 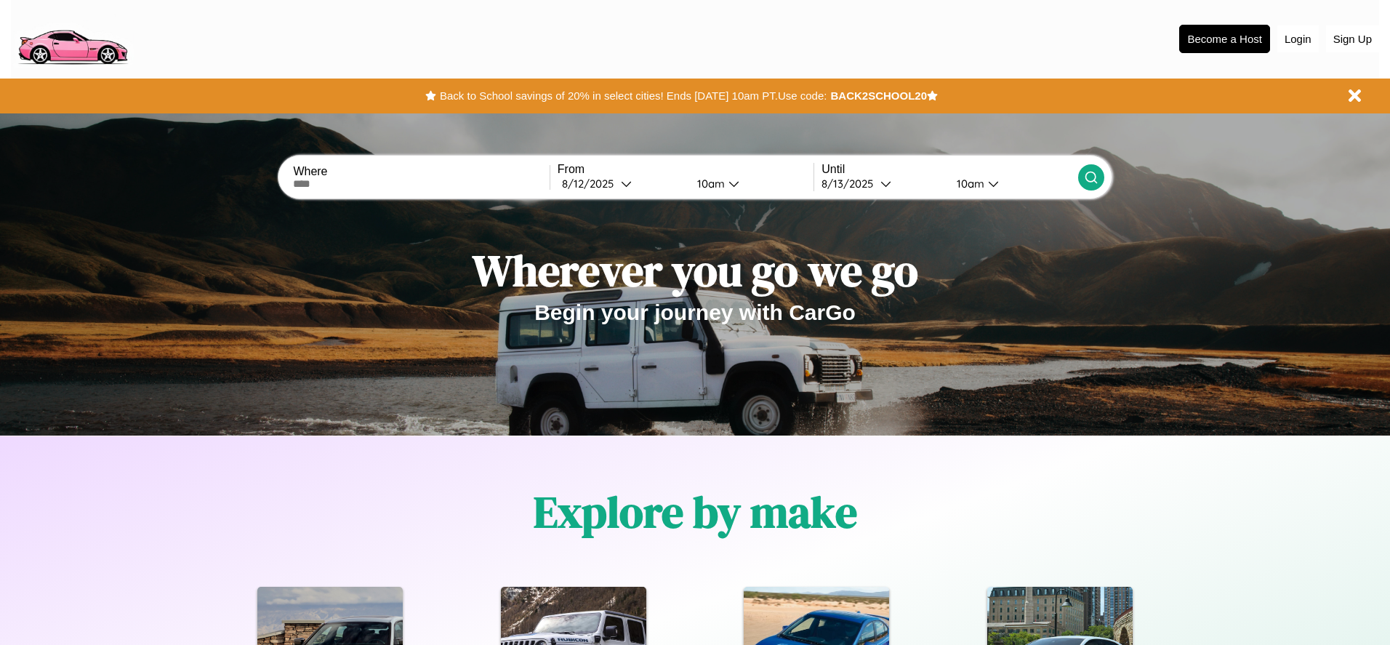 I want to click on button: 8/12/2025, so click(x=622, y=183).